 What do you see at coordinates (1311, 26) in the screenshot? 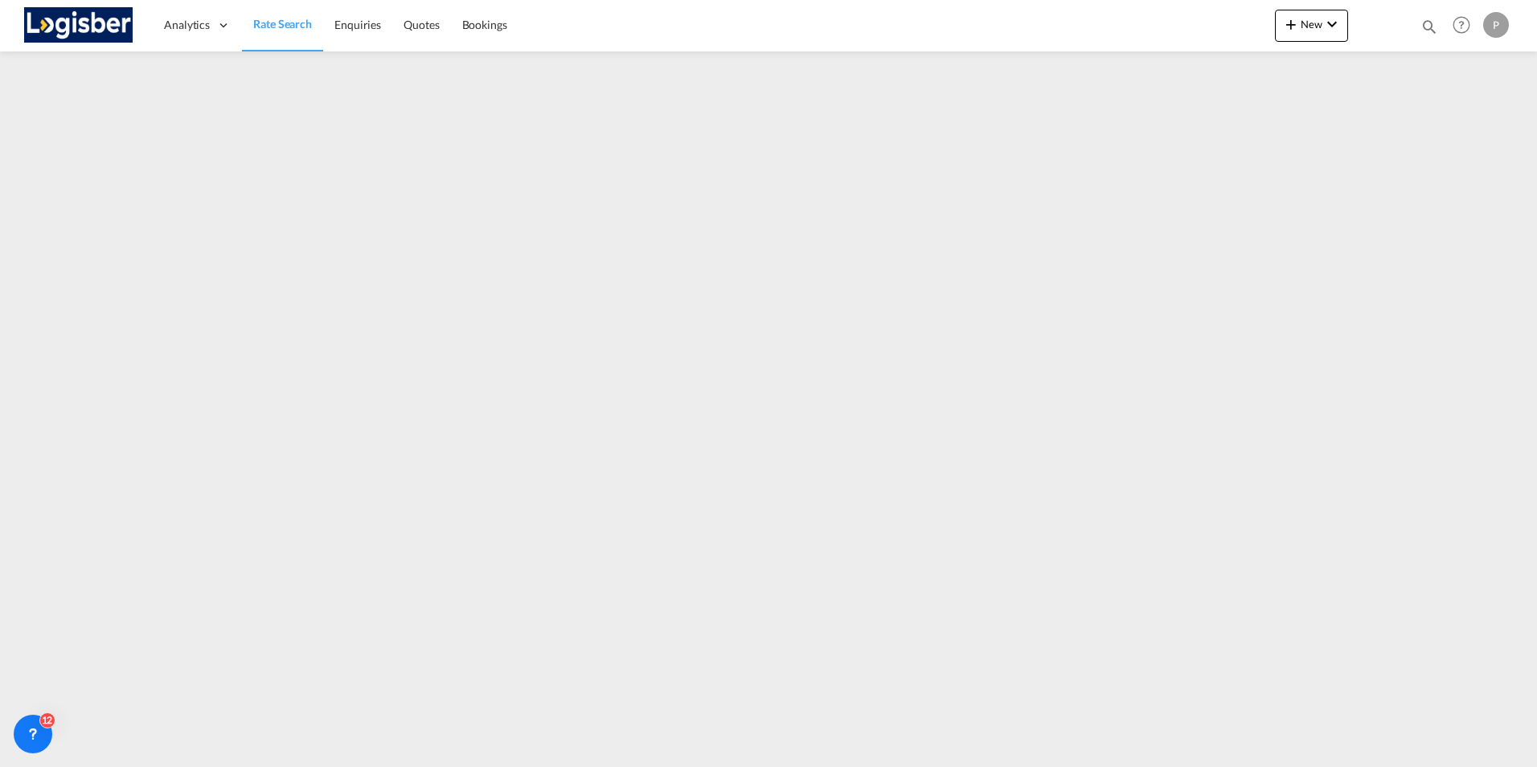
I see `button: icon-plus 400-fgNewicon-chevron-down` at bounding box center [1311, 26].